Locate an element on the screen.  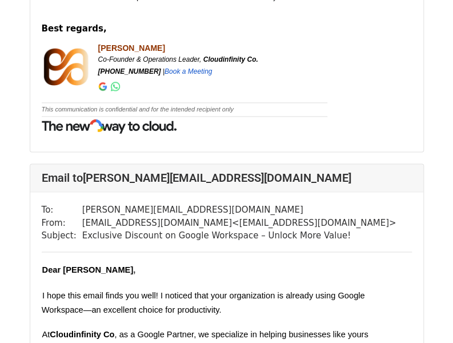
span: I hope this email finds you well! I noticed that your organization is already using Google Worksp... is located at coordinates (204, 302).